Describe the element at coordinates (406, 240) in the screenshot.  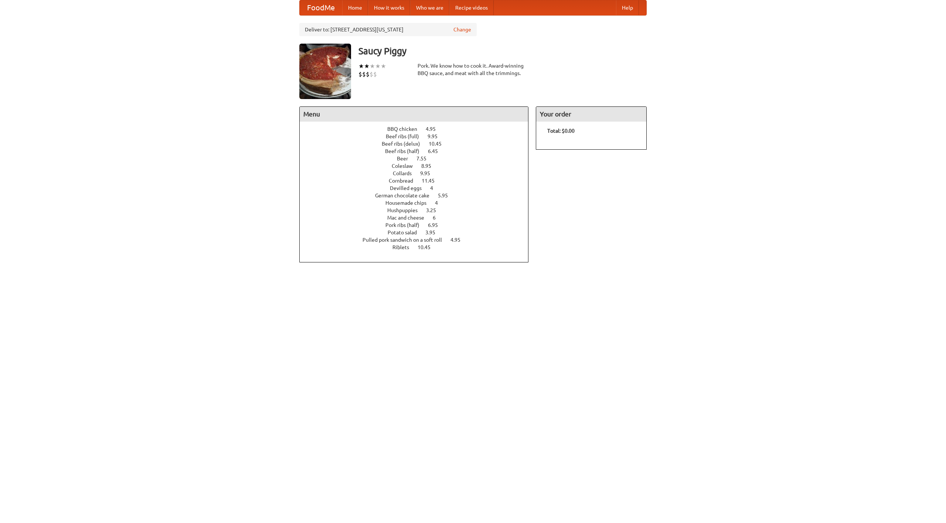
I see `span: Pulled pork sandwich on a soft roll` at that location.